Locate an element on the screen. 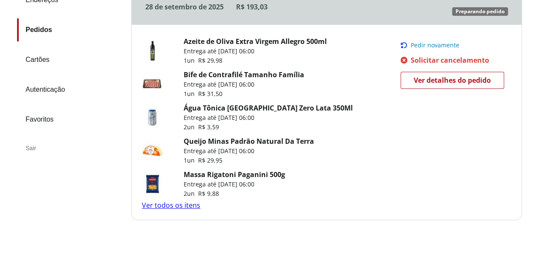 The width and height of the screenshot is (539, 253). img: Queijo Minas Padrão Natural Da Terra is located at coordinates (153, 150).